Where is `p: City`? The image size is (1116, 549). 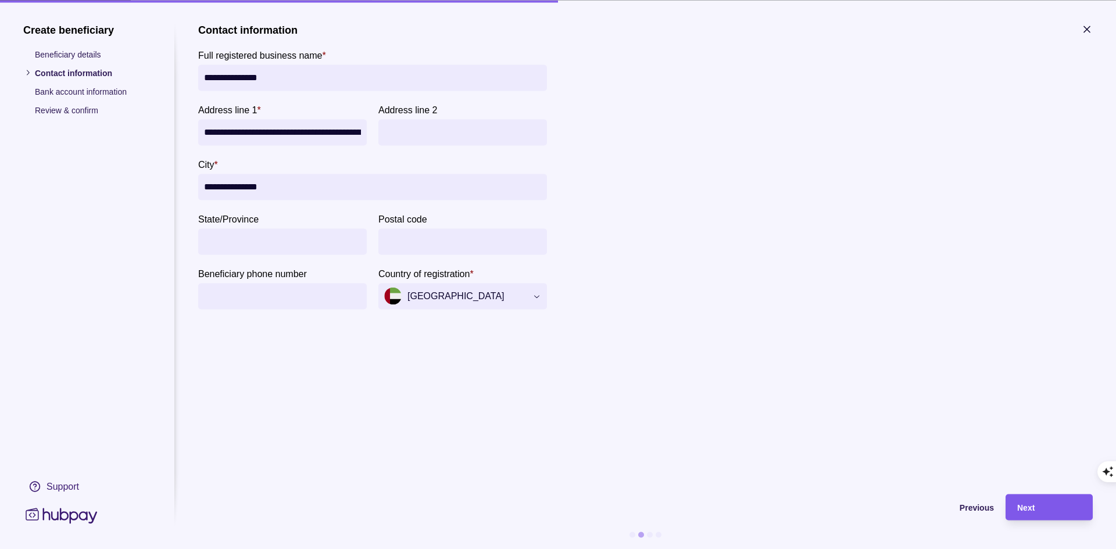
p: City is located at coordinates (206, 164).